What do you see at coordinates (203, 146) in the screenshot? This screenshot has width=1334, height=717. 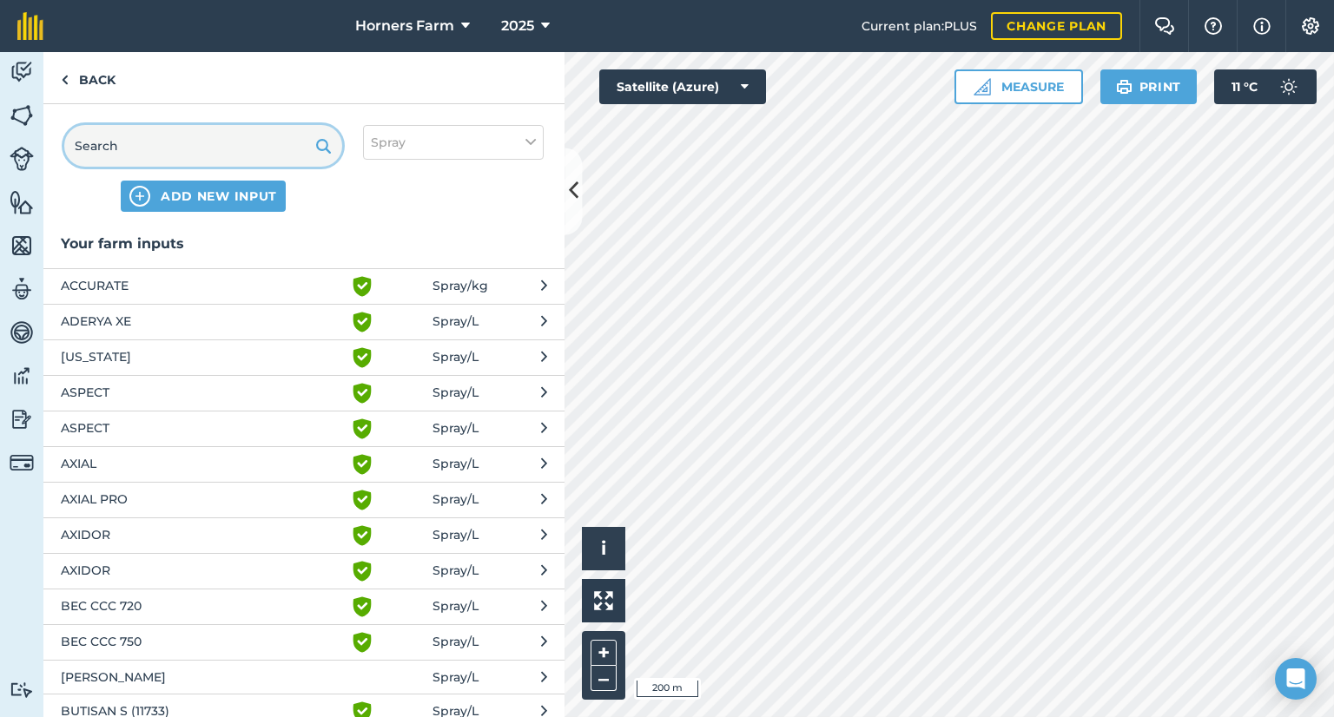 I see `input: Search` at bounding box center [203, 146].